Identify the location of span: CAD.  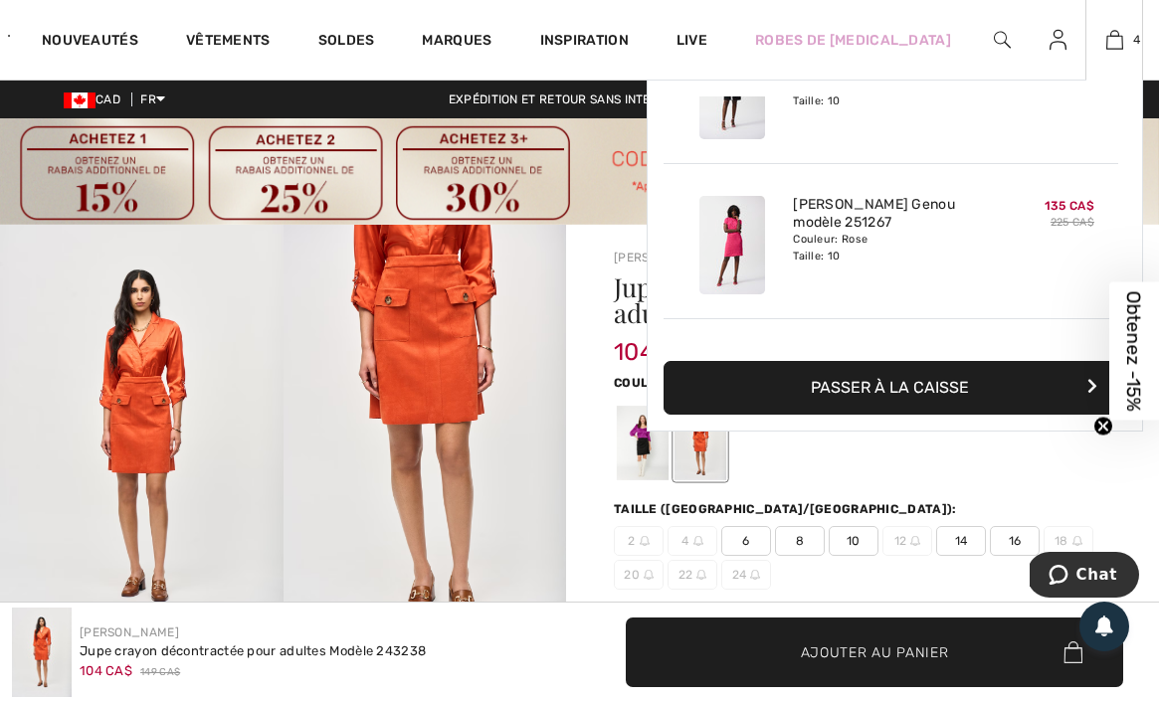
(95, 99).